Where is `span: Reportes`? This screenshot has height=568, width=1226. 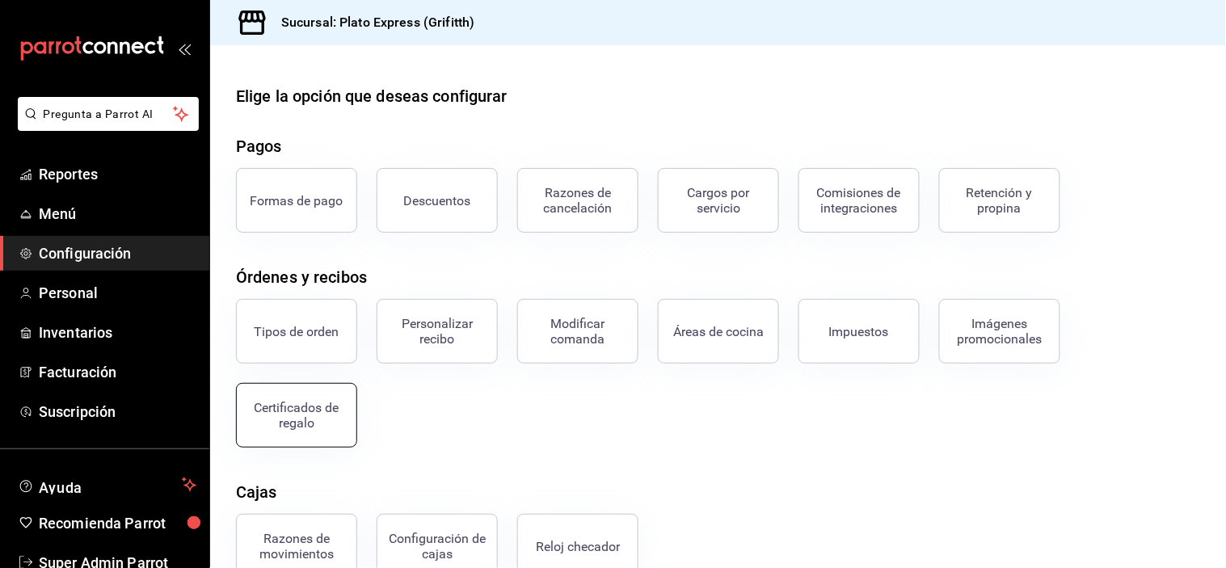
span: Reportes is located at coordinates (117, 174).